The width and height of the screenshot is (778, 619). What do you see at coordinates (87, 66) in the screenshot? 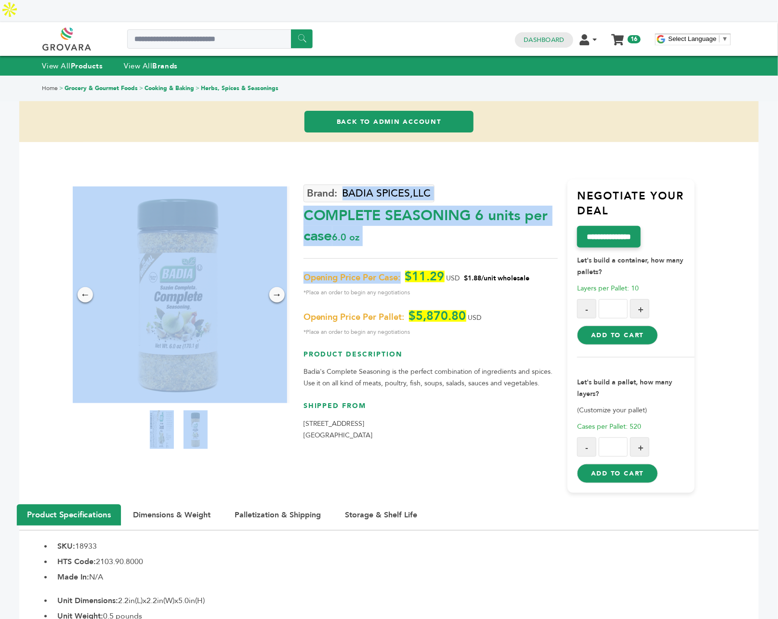
I see `strong: Products` at bounding box center [87, 66].